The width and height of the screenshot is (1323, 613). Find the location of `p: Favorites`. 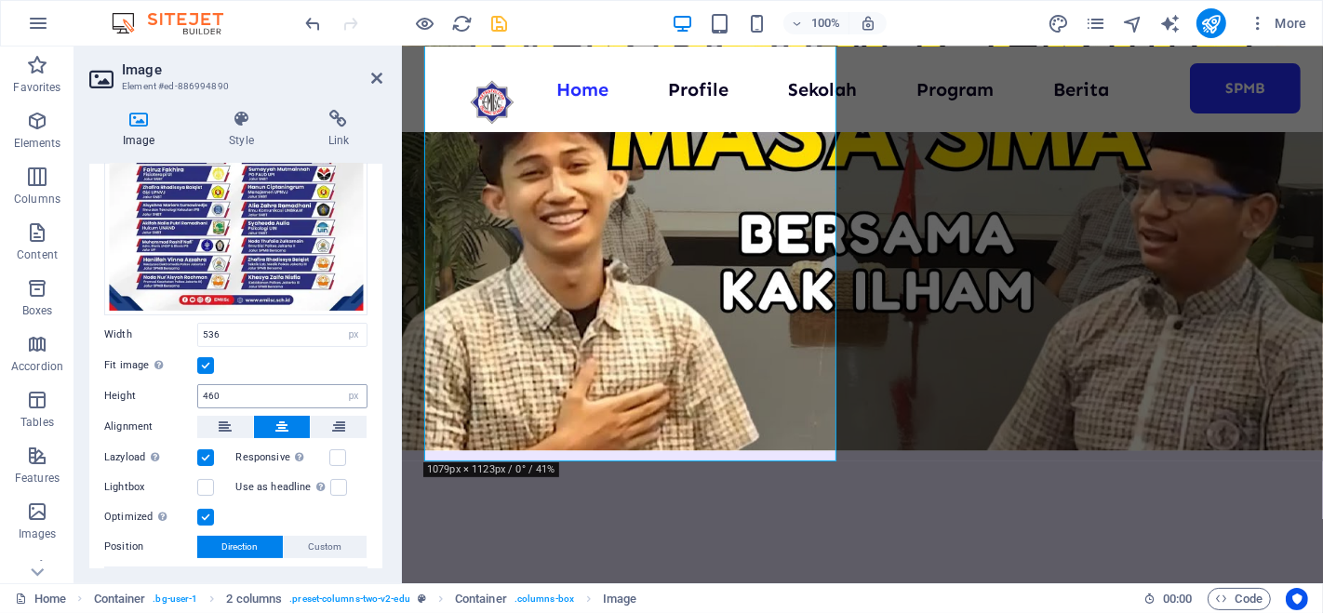

p: Favorites is located at coordinates (36, 87).